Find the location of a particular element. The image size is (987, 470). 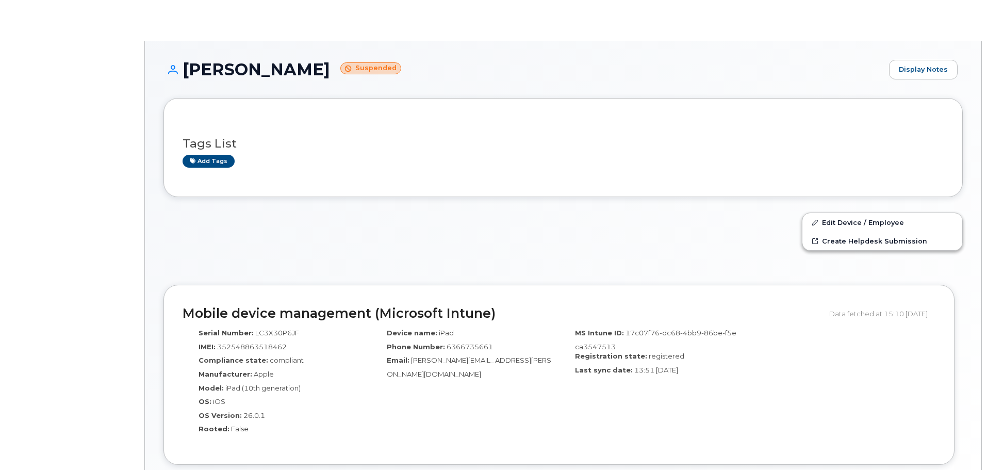

span: iOS is located at coordinates (219, 401).